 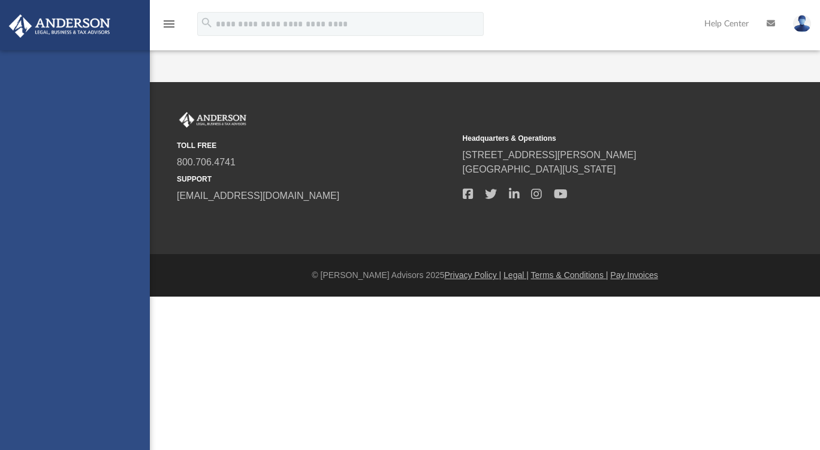 I want to click on i: menu, so click(x=169, y=24).